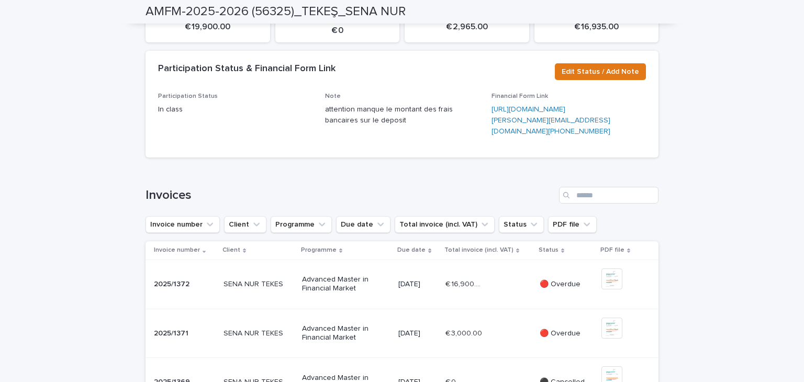 The height and width of the screenshot is (382, 804). I want to click on p: Due date, so click(412, 250).